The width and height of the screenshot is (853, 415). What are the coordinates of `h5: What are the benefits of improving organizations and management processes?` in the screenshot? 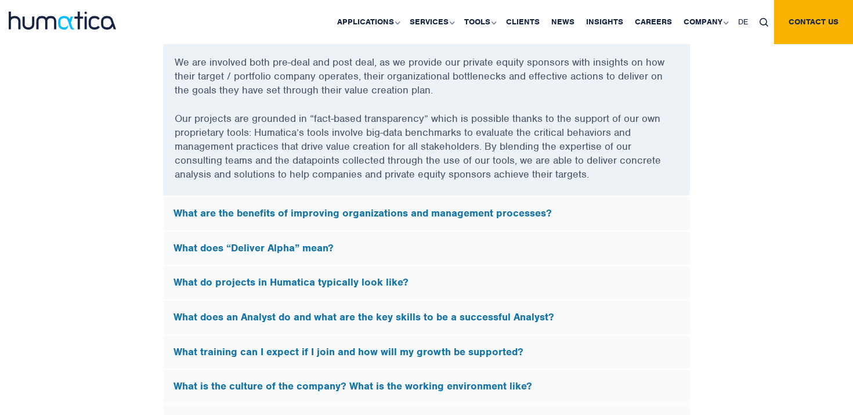 It's located at (427, 214).